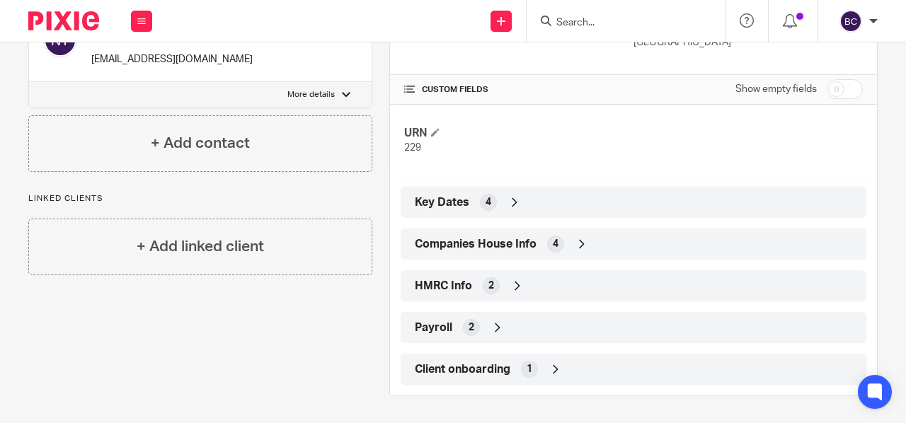  Describe the element at coordinates (200, 246) in the screenshot. I see `h4: + Add linked client` at that location.